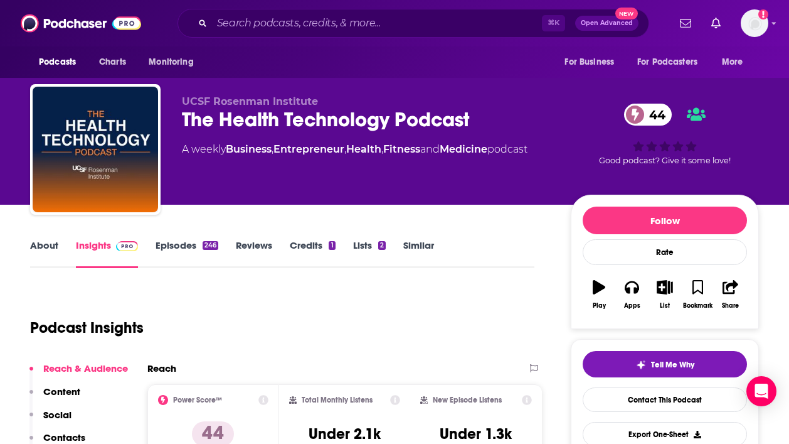 The height and width of the screenshot is (444, 789). What do you see at coordinates (673, 365) in the screenshot?
I see `span: Tell Me Why` at bounding box center [673, 365].